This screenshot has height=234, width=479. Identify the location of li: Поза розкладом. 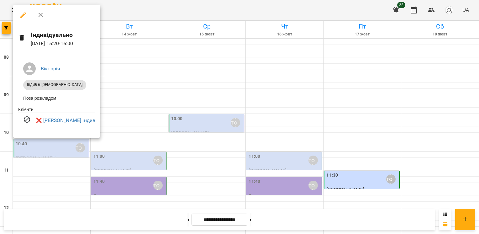
(57, 98).